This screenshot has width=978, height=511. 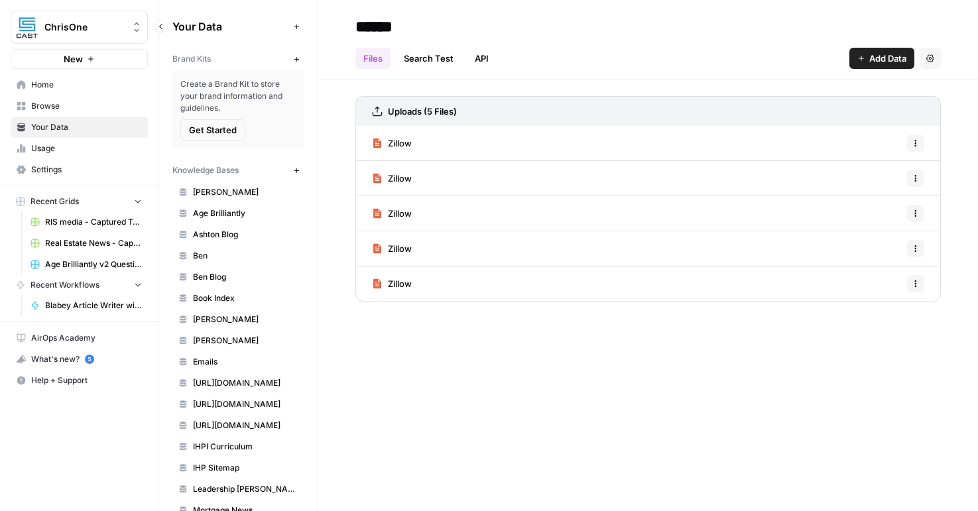 What do you see at coordinates (238, 298) in the screenshot?
I see `a: Book Index` at bounding box center [238, 298].